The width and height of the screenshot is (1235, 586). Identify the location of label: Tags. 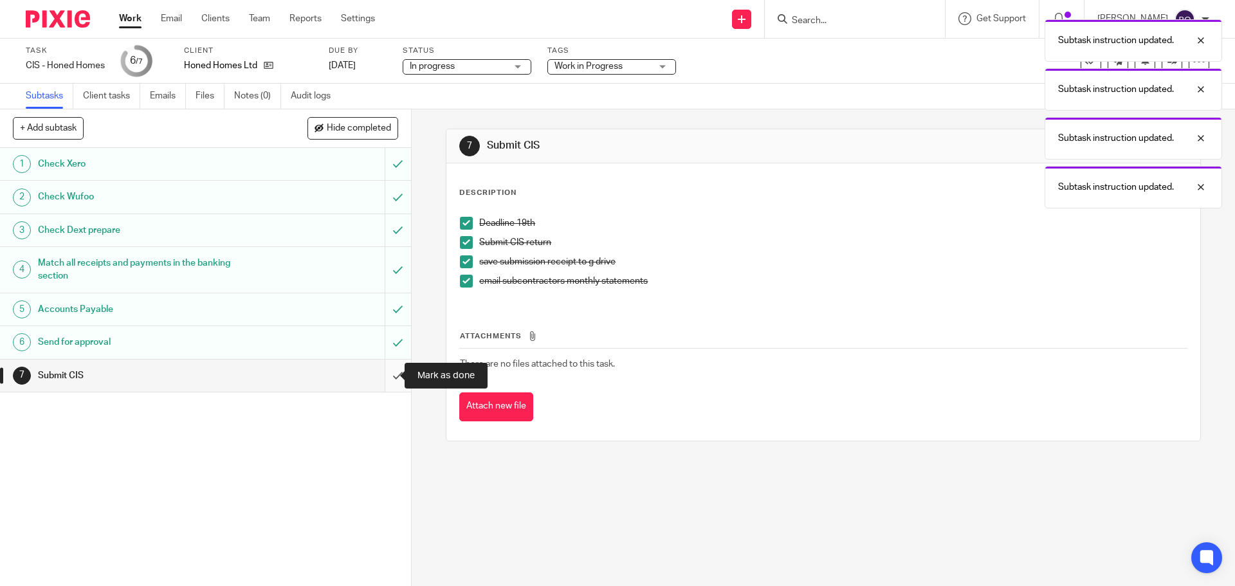
(612, 51).